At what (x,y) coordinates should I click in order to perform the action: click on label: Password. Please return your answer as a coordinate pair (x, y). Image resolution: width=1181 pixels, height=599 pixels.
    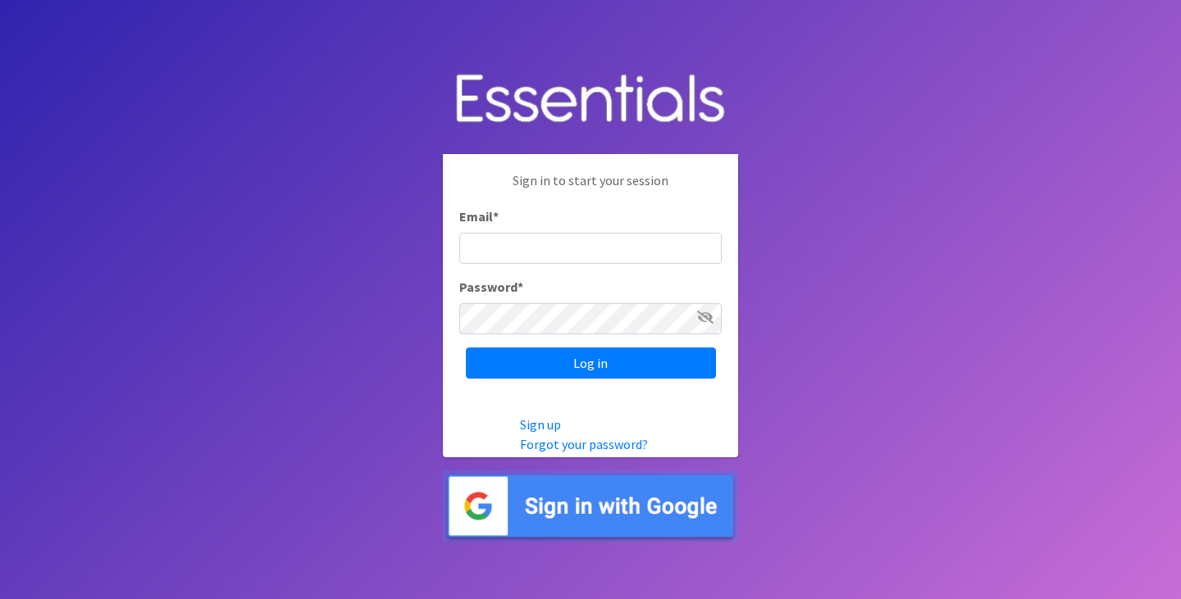
    Looking at the image, I should click on (491, 287).